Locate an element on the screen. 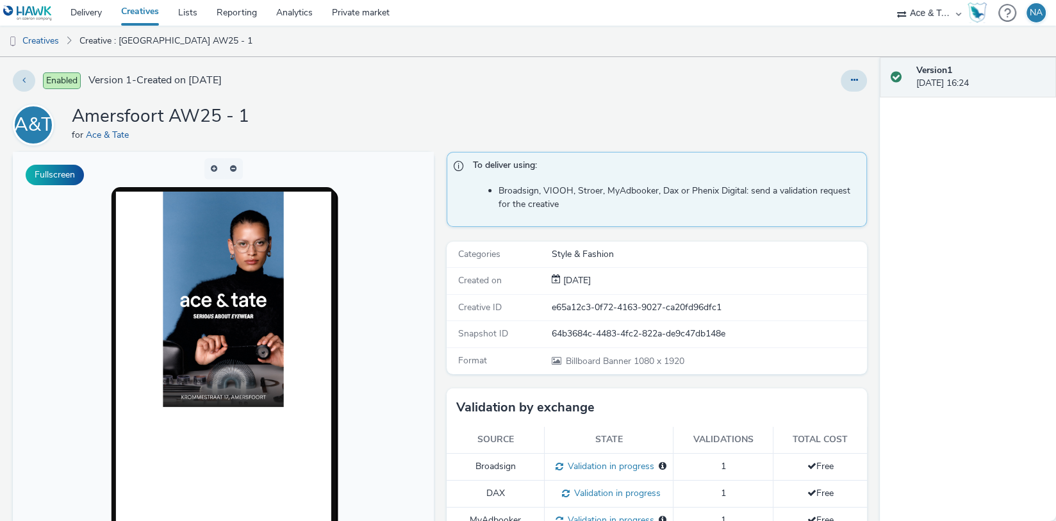 This screenshot has width=1056, height=521. a: Hawk Academy is located at coordinates (980, 13).